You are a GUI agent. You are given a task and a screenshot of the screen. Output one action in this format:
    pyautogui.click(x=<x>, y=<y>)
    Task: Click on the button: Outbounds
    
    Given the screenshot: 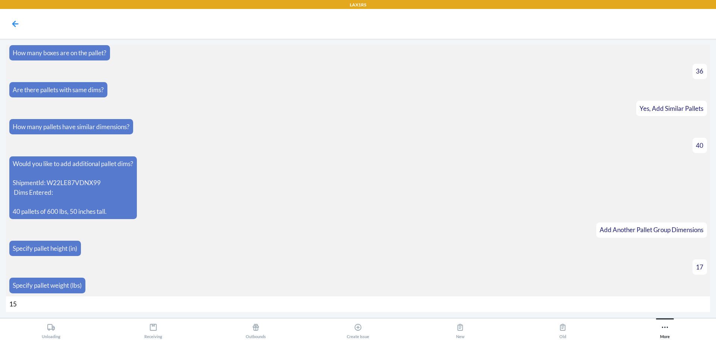 What is the action you would take?
    pyautogui.click(x=256, y=328)
    